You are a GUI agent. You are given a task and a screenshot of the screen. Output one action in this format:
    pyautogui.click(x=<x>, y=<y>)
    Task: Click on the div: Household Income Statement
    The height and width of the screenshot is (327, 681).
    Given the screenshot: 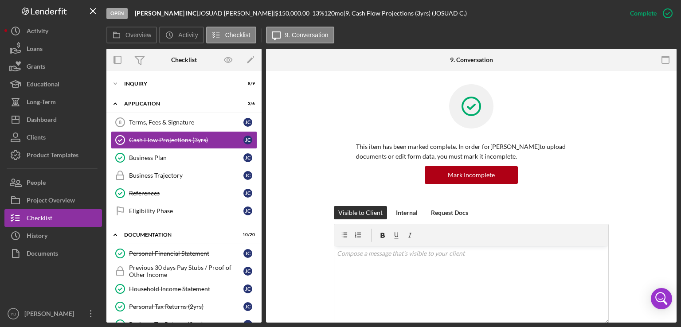 What is the action you would take?
    pyautogui.click(x=186, y=289)
    